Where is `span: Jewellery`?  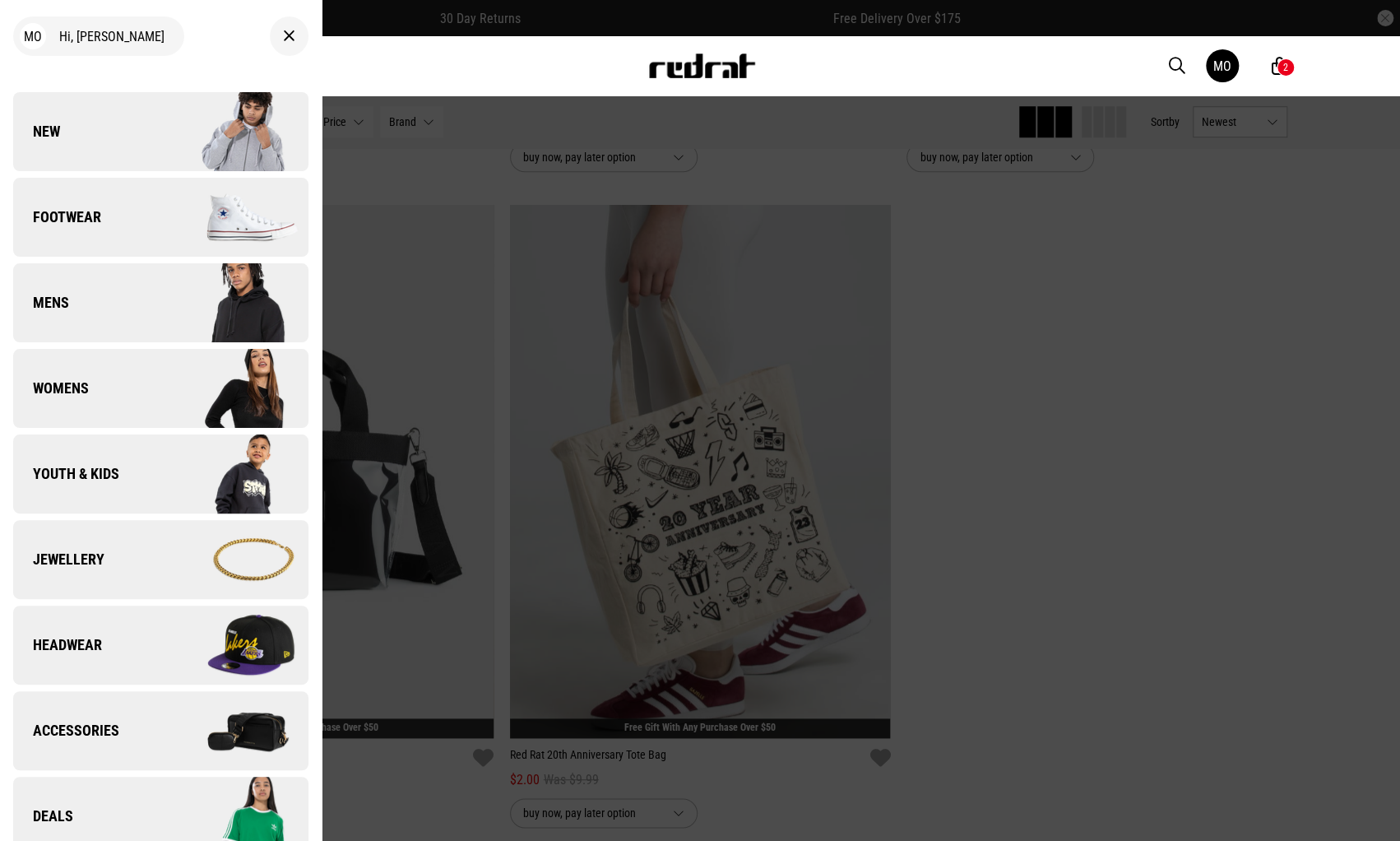
span: Jewellery is located at coordinates (58, 559).